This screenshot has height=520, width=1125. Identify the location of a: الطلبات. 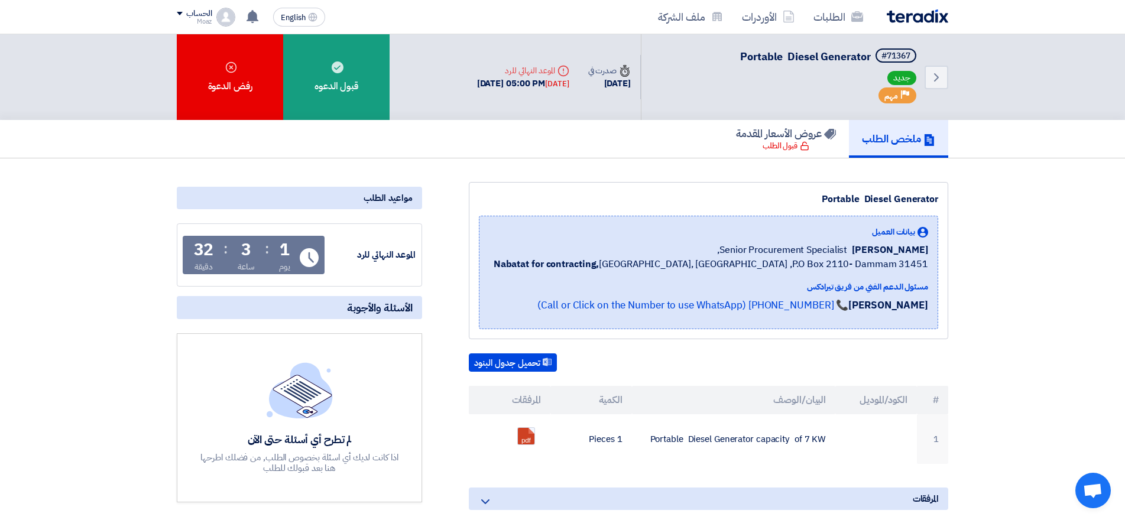
(838, 17).